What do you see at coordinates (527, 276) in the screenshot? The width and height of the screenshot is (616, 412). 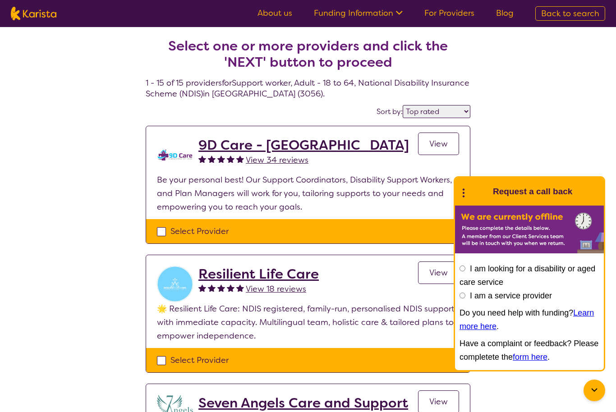 I see `label: I am looking for a disability or aged care service` at bounding box center [527, 276].